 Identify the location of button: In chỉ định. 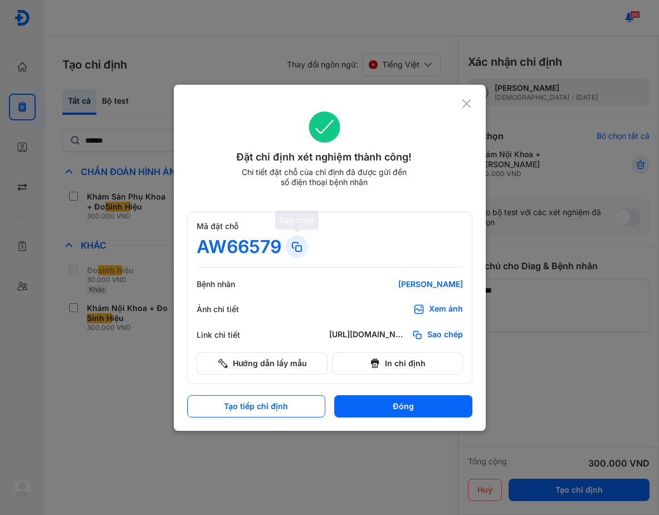
(397, 363).